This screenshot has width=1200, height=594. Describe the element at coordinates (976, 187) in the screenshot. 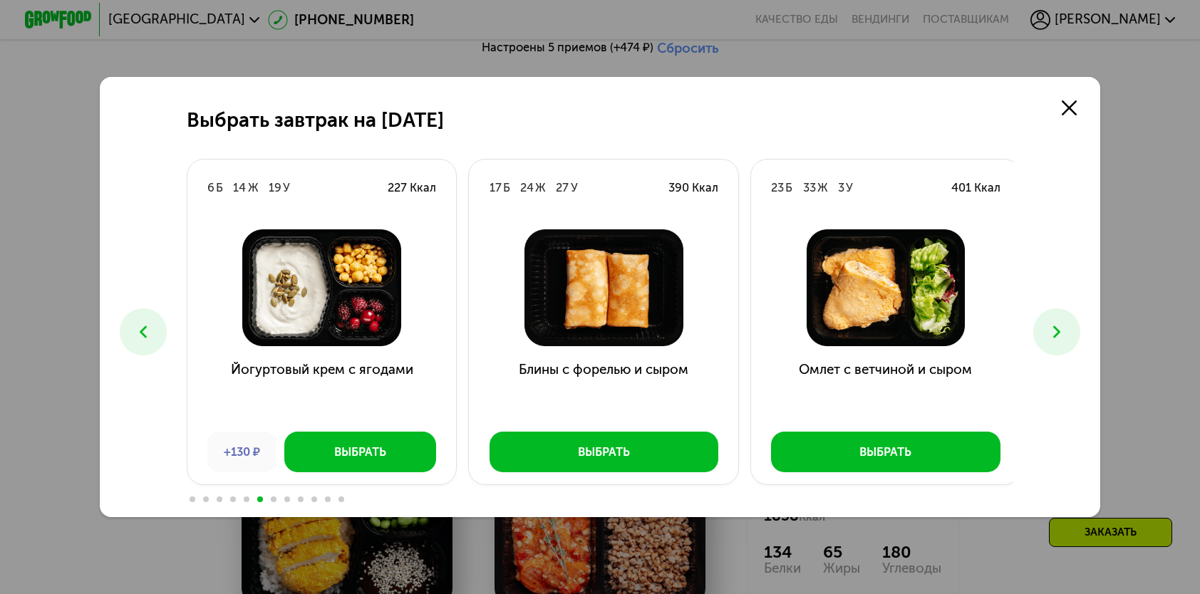

I see `div: 401 Ккал` at that location.